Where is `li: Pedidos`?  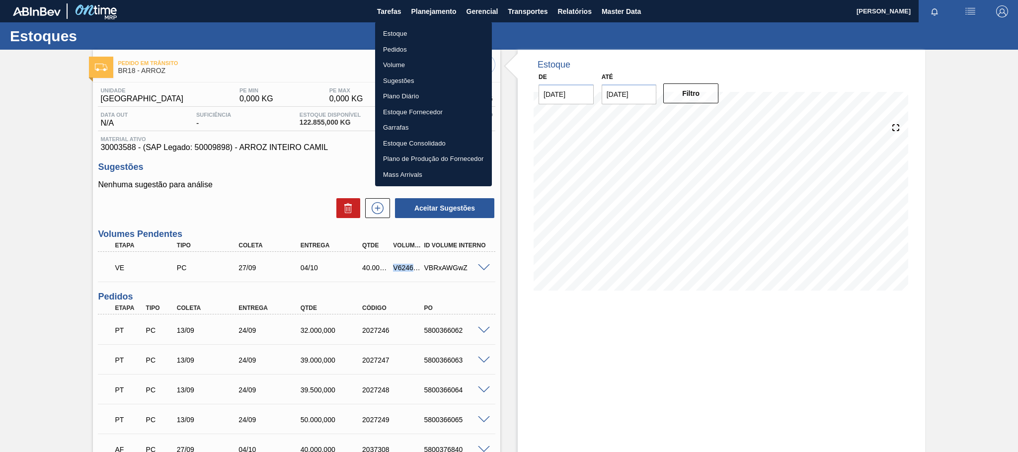
li: Pedidos is located at coordinates (433, 50).